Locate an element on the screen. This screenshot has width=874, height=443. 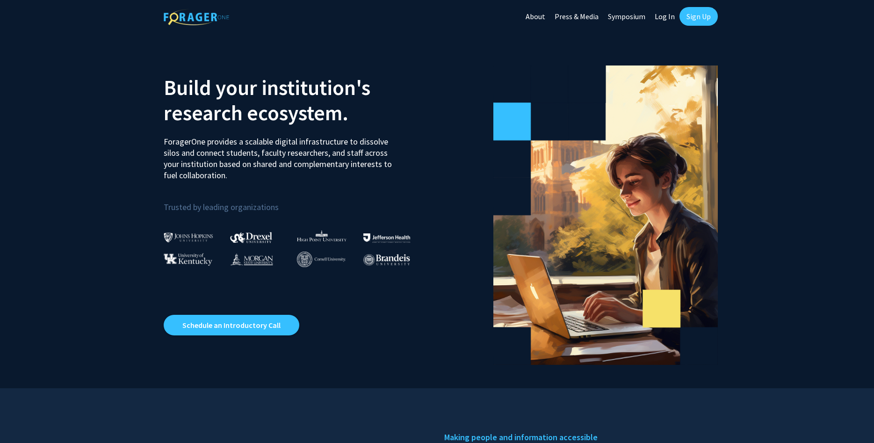
img: High Point University is located at coordinates (322, 236).